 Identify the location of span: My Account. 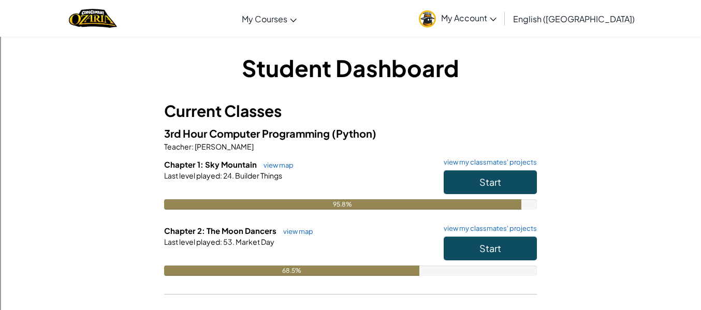
(469, 18).